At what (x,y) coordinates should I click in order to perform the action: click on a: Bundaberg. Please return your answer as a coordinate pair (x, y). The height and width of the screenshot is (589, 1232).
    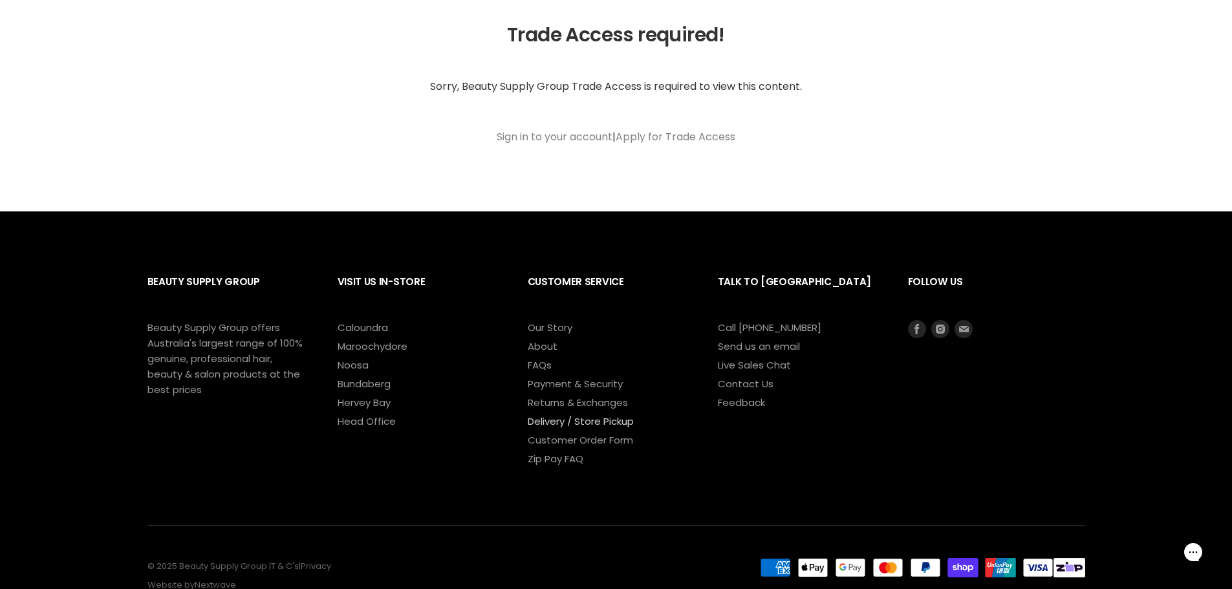
    Looking at the image, I should click on (364, 383).